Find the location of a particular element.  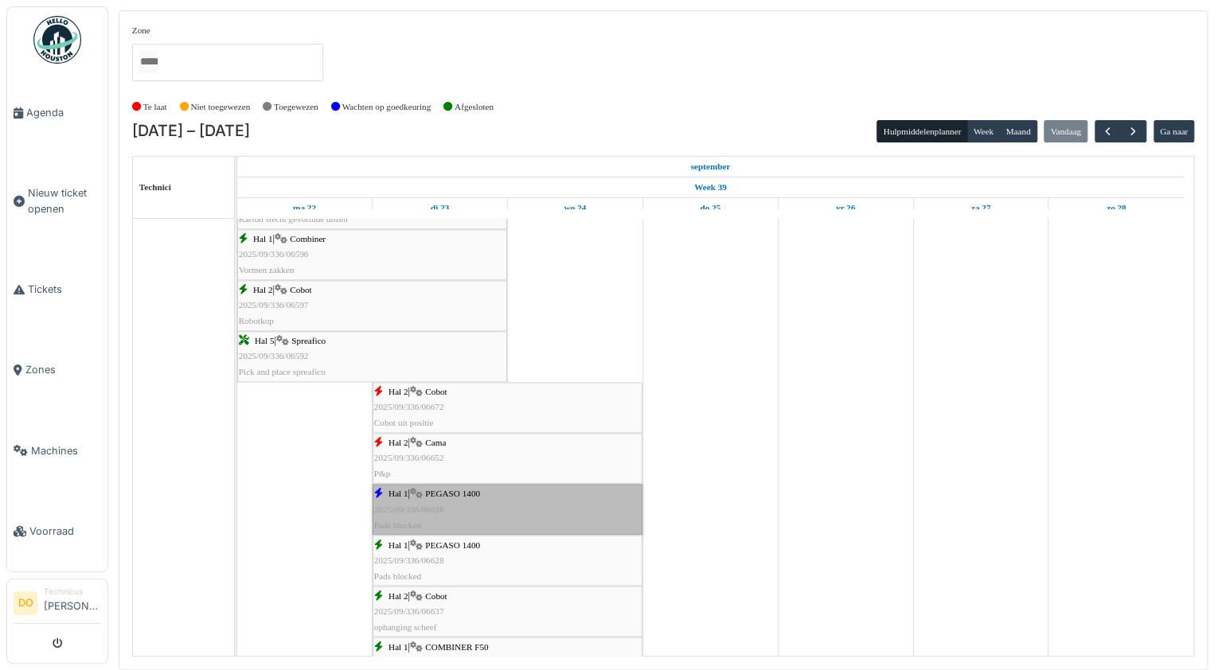

a: Tickets is located at coordinates (57, 289).